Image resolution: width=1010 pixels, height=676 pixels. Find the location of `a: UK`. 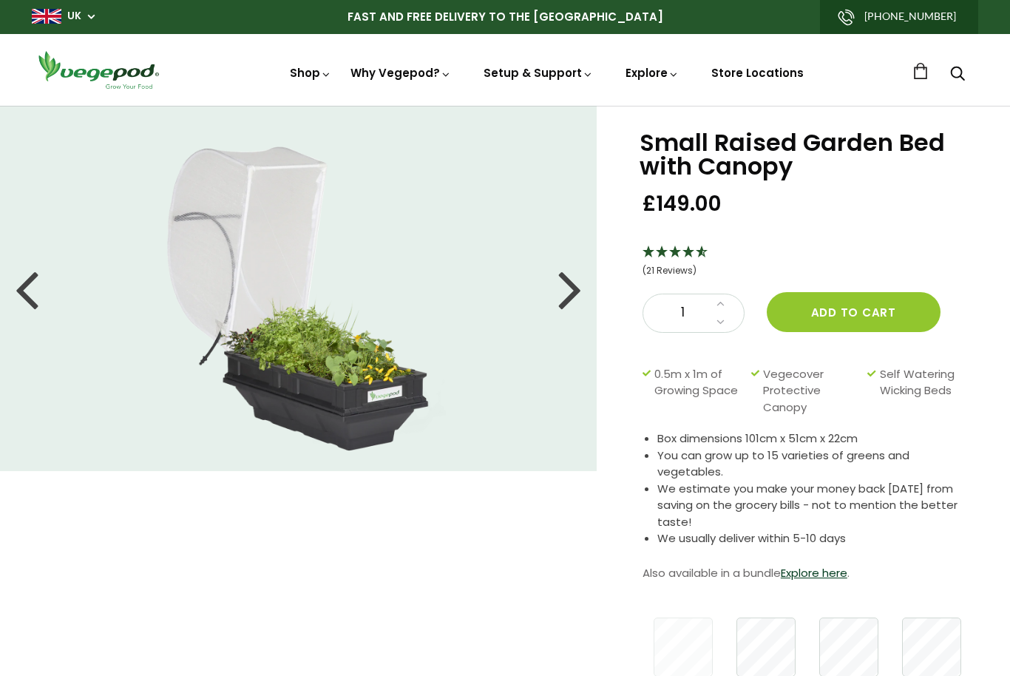

a: UK is located at coordinates (74, 16).